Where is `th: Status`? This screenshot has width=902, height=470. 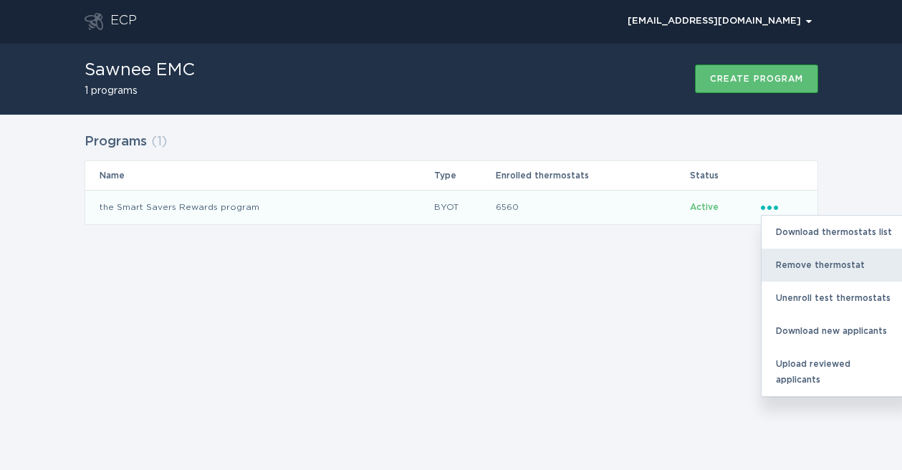 th: Status is located at coordinates (724, 175).